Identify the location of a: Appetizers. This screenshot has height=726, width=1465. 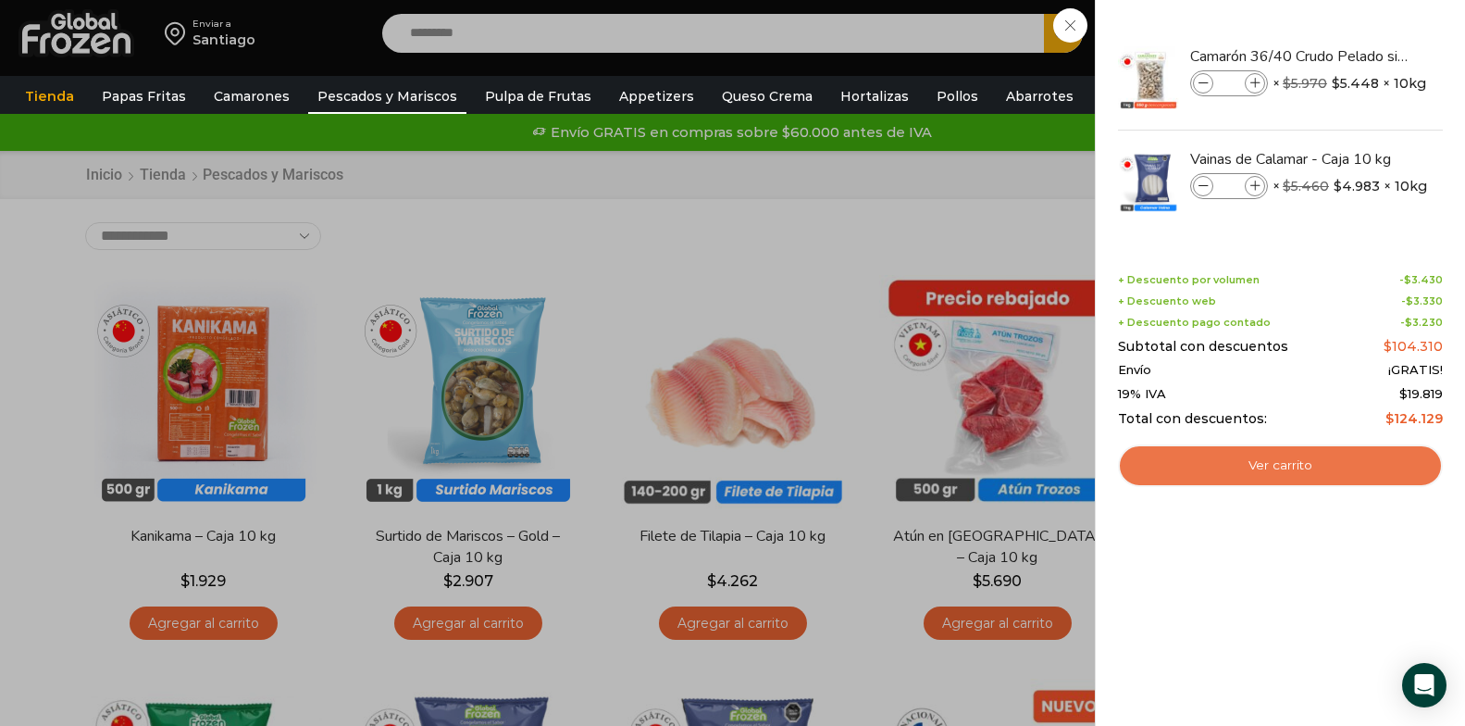
(656, 96).